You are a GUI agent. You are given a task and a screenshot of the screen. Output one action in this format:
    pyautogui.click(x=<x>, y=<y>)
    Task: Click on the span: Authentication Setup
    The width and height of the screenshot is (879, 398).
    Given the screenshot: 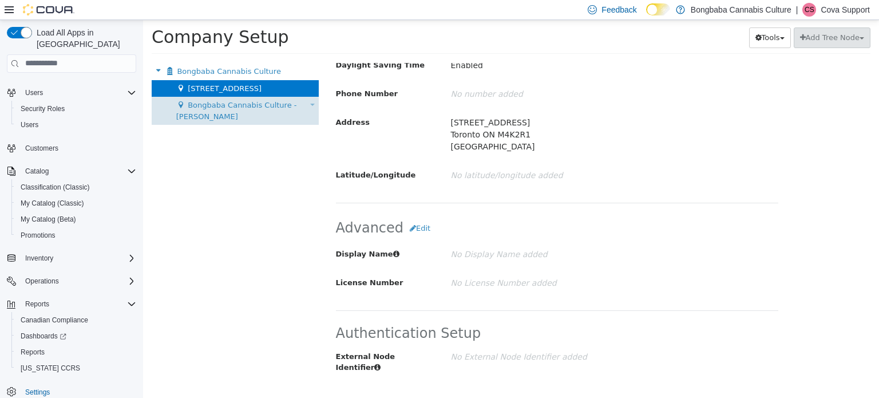 What is the action you would take?
    pyautogui.click(x=266, y=313)
    